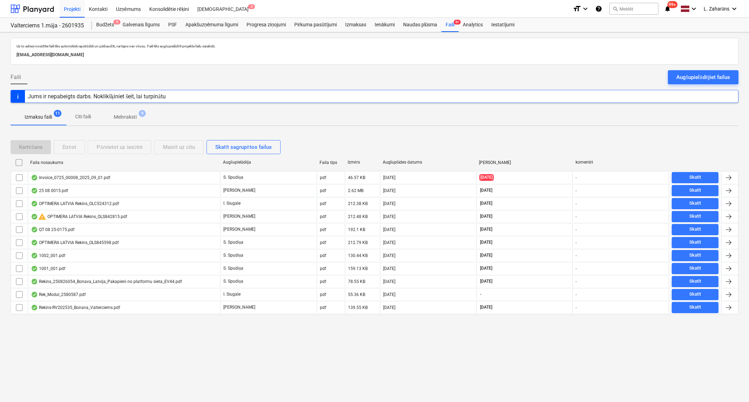 This screenshot has width=749, height=402. I want to click on div: Augšuplādes datums, so click(428, 162).